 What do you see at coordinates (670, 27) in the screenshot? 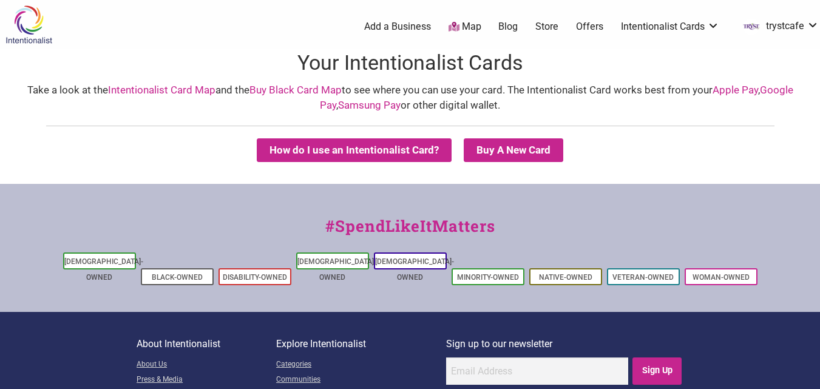
I see `li: Intentionalist Cards` at bounding box center [670, 27].